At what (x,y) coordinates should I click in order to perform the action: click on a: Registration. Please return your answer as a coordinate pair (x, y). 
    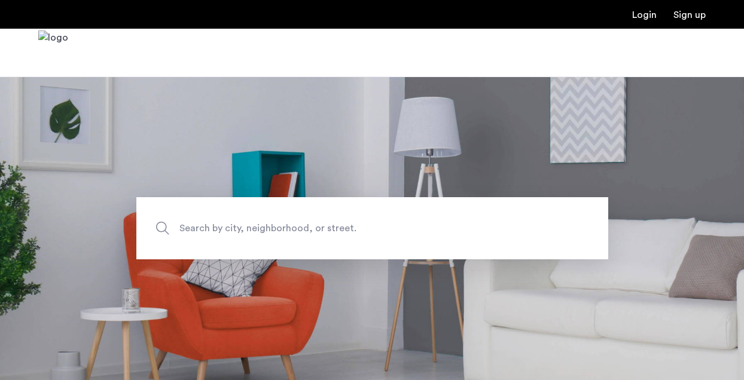
    Looking at the image, I should click on (689, 15).